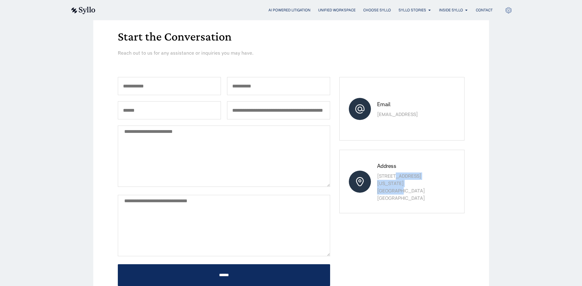  I want to click on a: Contact, so click(485, 10).